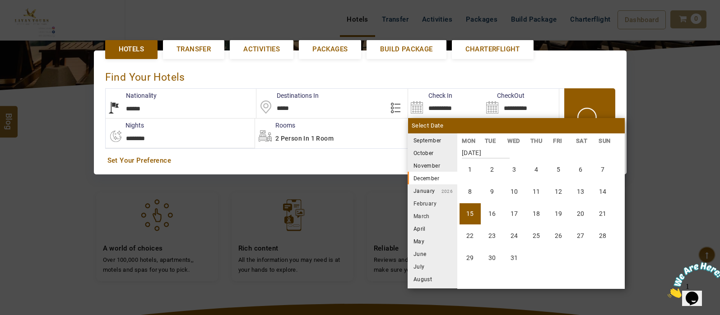  What do you see at coordinates (558, 170) in the screenshot?
I see `li: Friday, 5 December 2025` at bounding box center [558, 170].